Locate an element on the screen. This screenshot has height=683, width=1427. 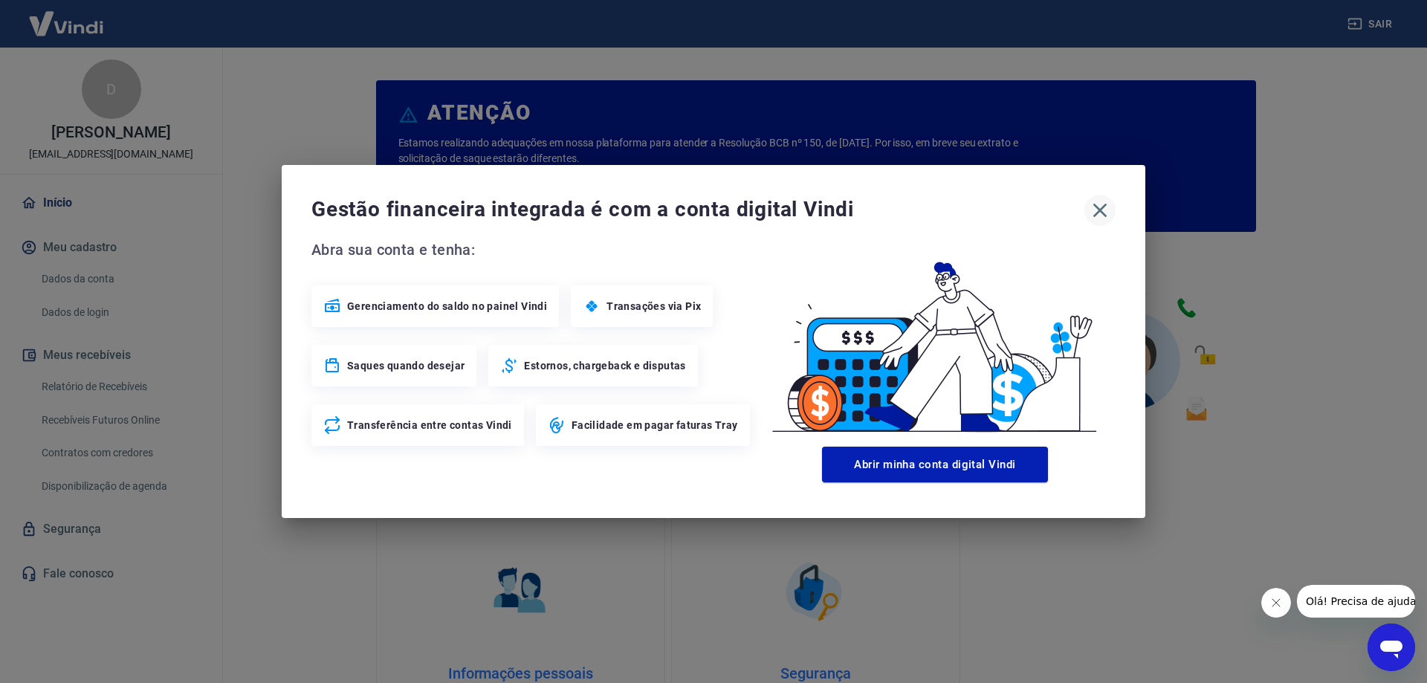
span: Gestão financeira integrada é com a conta digital Vindi is located at coordinates (698, 210).